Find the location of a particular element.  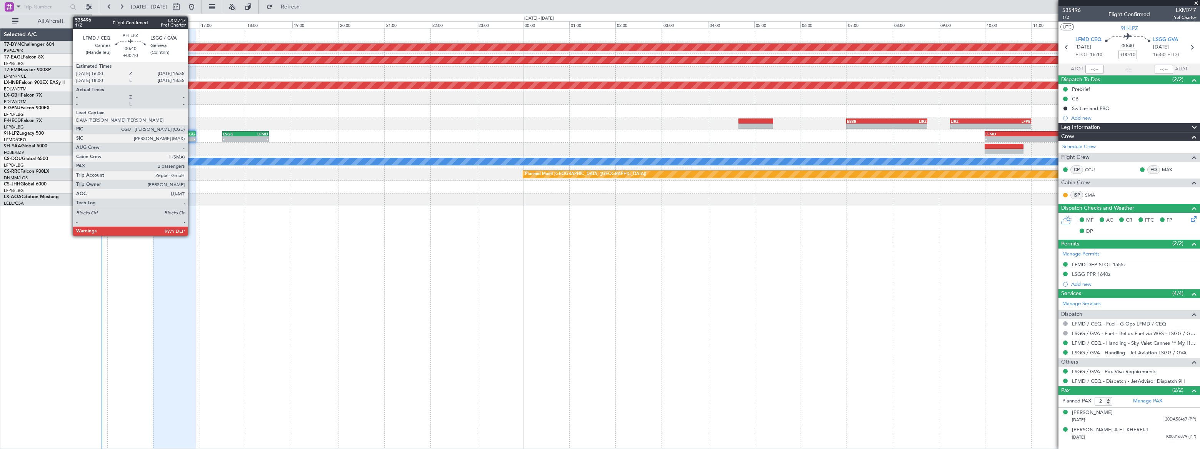

img: arrow-gray.svg is located at coordinates (123, 174).